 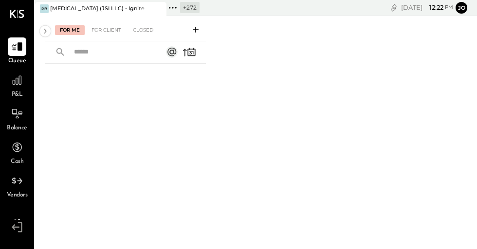 What do you see at coordinates (70, 30) in the screenshot?
I see `div: For Me` at bounding box center [70, 30].